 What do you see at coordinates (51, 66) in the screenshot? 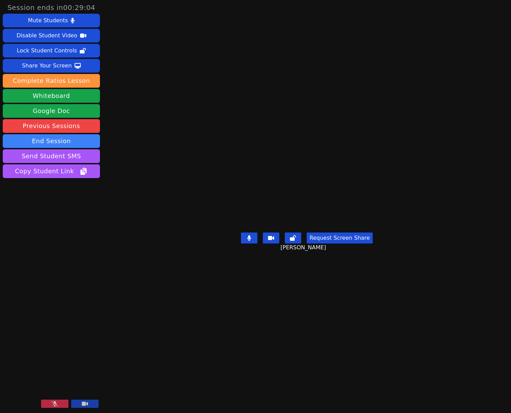
I see `button: Share Your Screen` at bounding box center [51, 66].